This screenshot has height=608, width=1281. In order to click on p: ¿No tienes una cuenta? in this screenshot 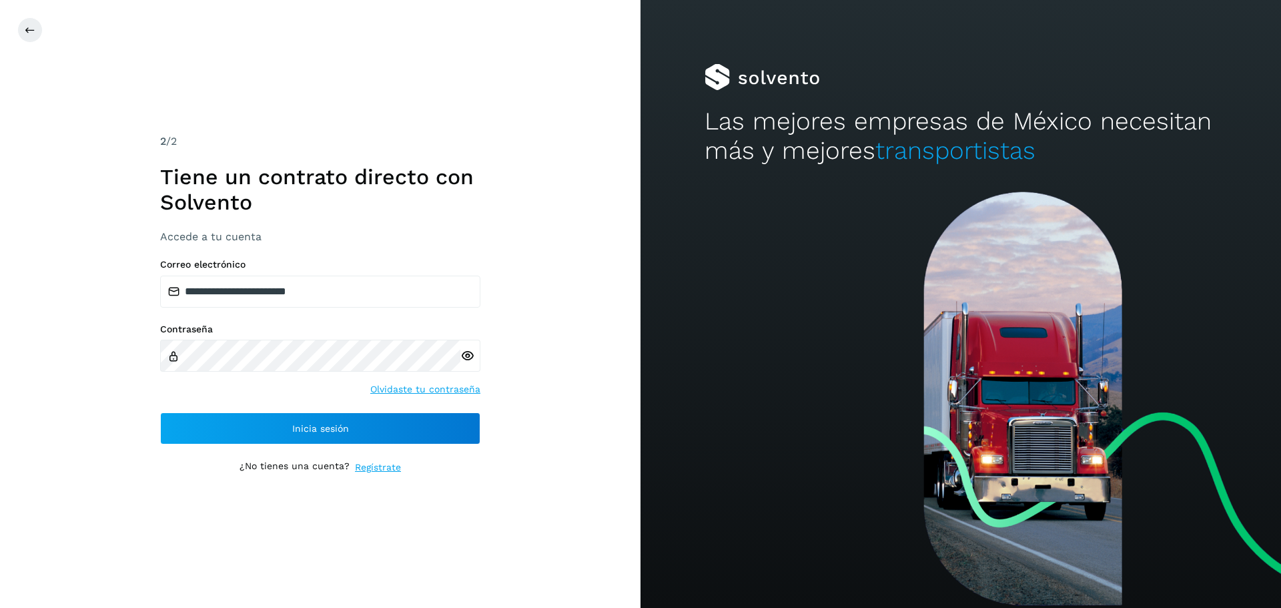, I will do `click(294, 467)`.